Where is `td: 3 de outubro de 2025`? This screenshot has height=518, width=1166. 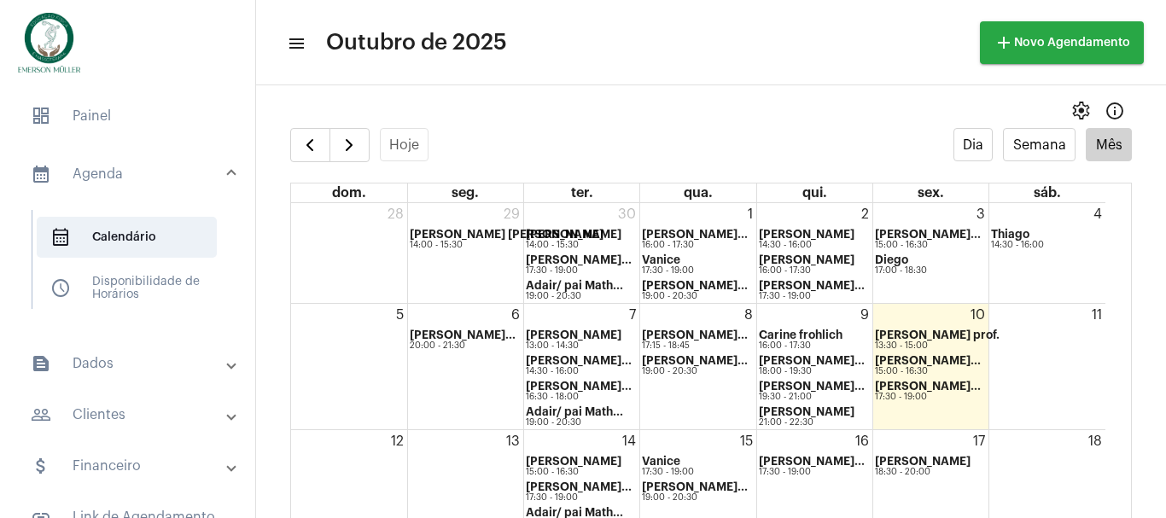
td: 3 de outubro de 2025 is located at coordinates (931, 254).